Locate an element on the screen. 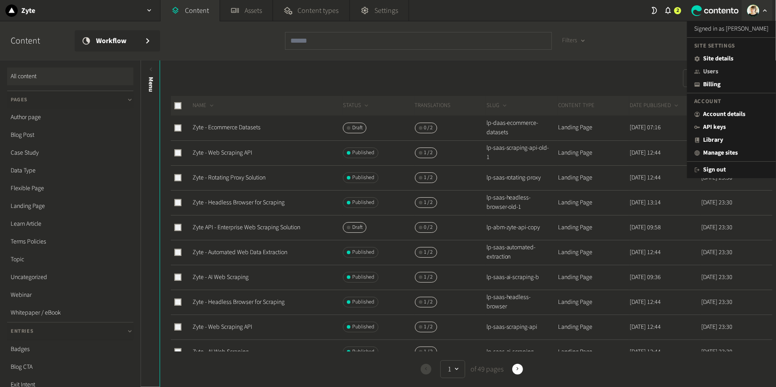 The width and height of the screenshot is (776, 387). a: Author page is located at coordinates (70, 117).